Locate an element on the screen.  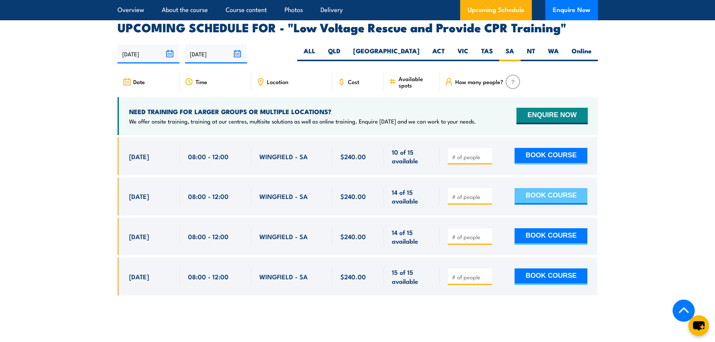
span: Cost is located at coordinates (354, 81).